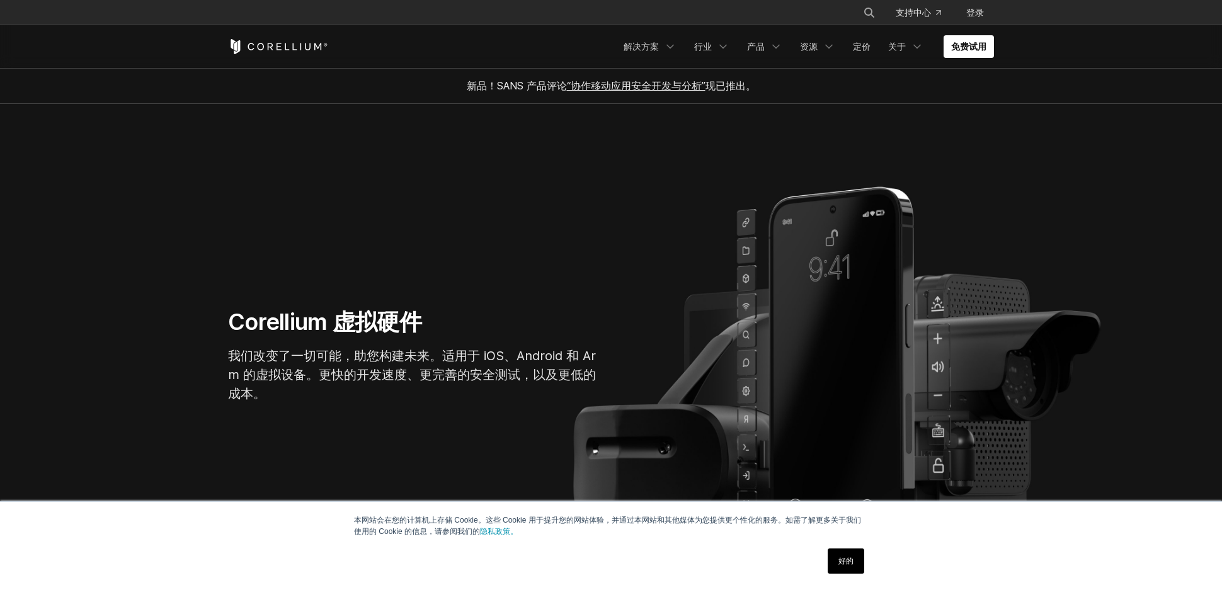 This screenshot has width=1222, height=590. I want to click on font: 关于, so click(897, 46).